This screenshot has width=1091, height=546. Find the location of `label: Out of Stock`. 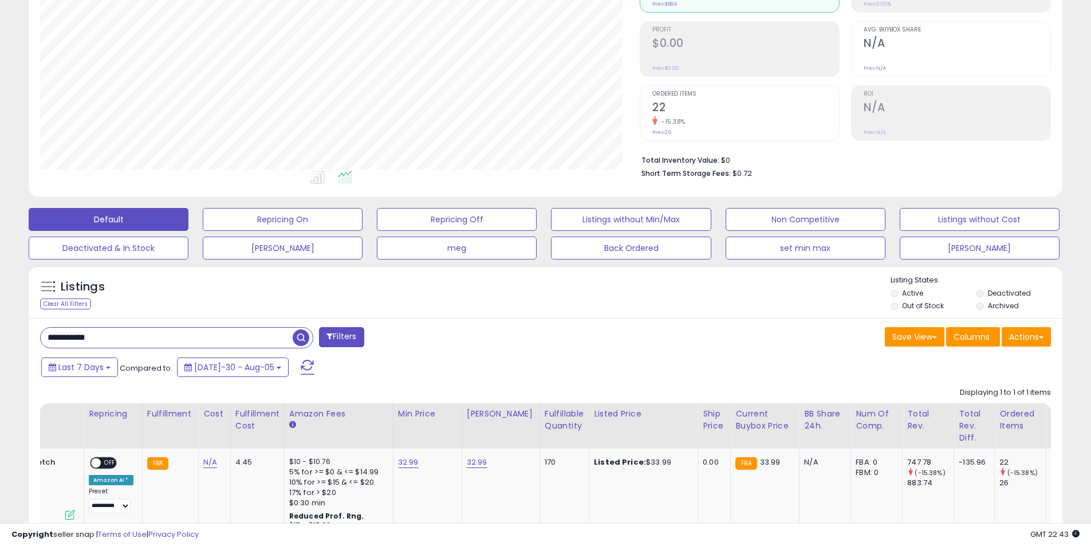

label: Out of Stock is located at coordinates (923, 305).